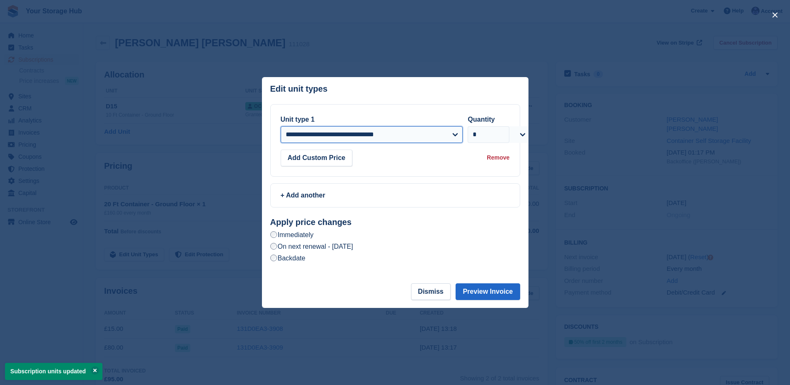 This screenshot has width=790, height=385. Describe the element at coordinates (317, 158) in the screenshot. I see `button: Add Custom Price` at that location.